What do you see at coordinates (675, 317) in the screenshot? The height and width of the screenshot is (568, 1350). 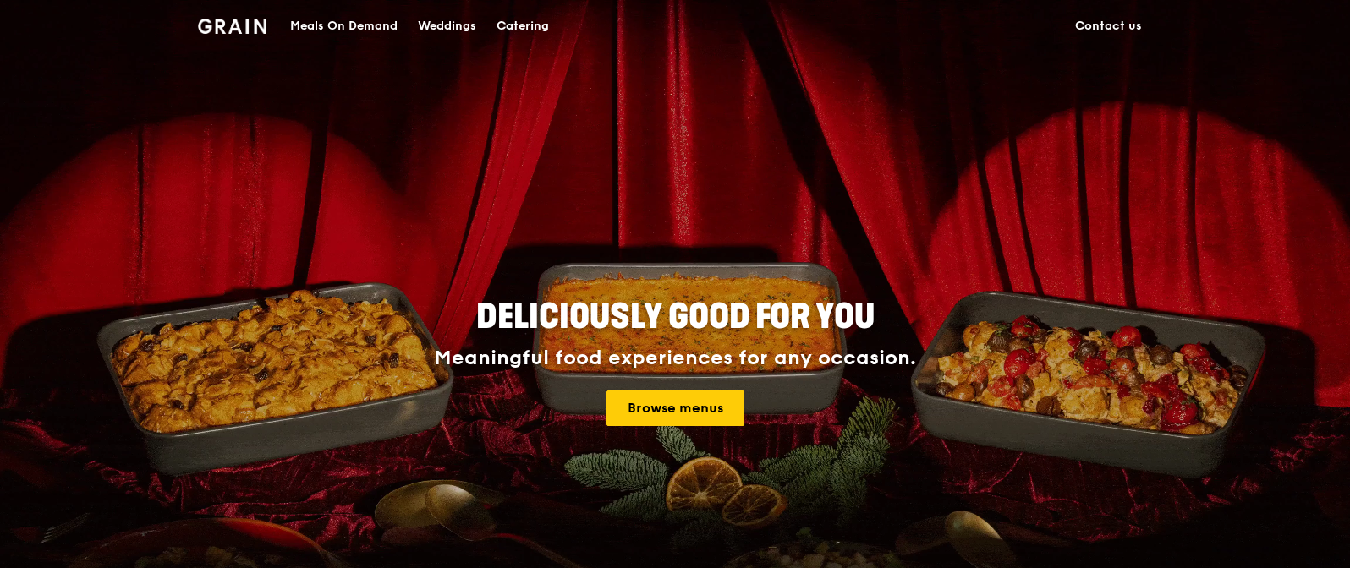 I see `span: Deliciously good for you` at bounding box center [675, 317].